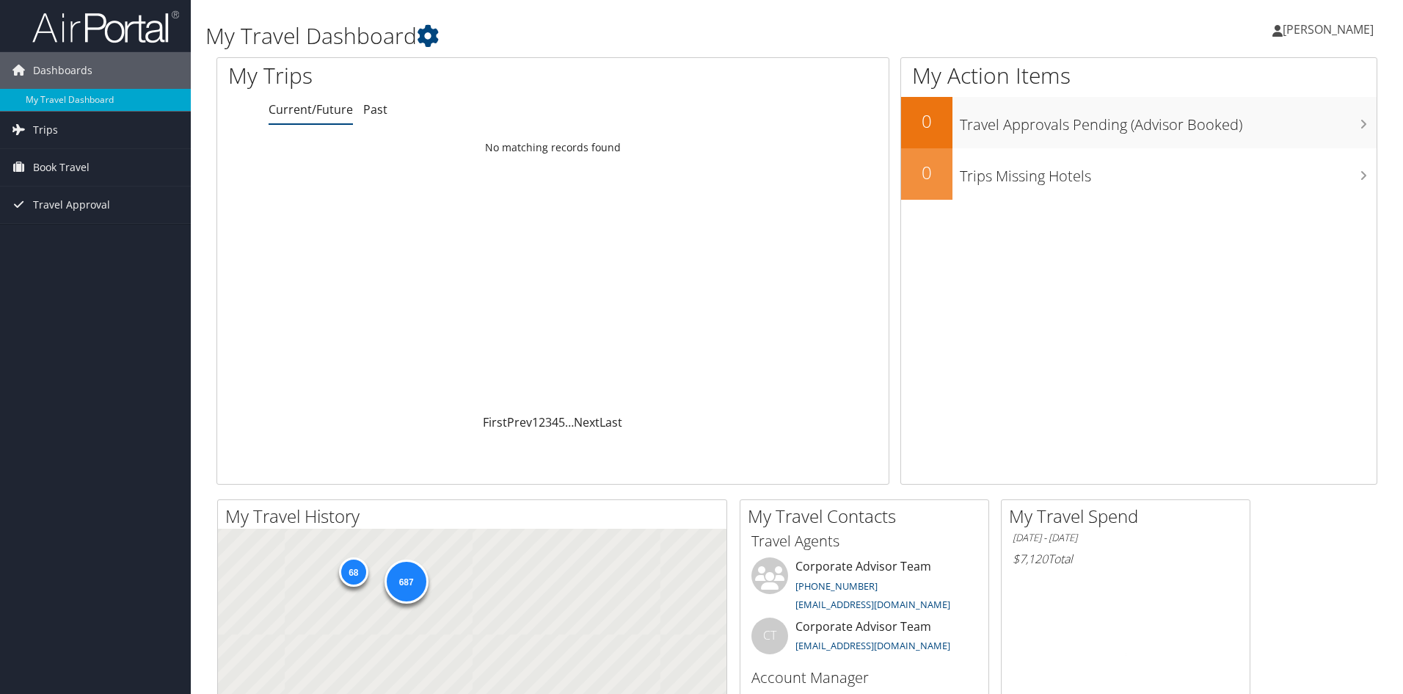 This screenshot has width=1403, height=694. Describe the element at coordinates (542, 422) in the screenshot. I see `a: 2` at that location.